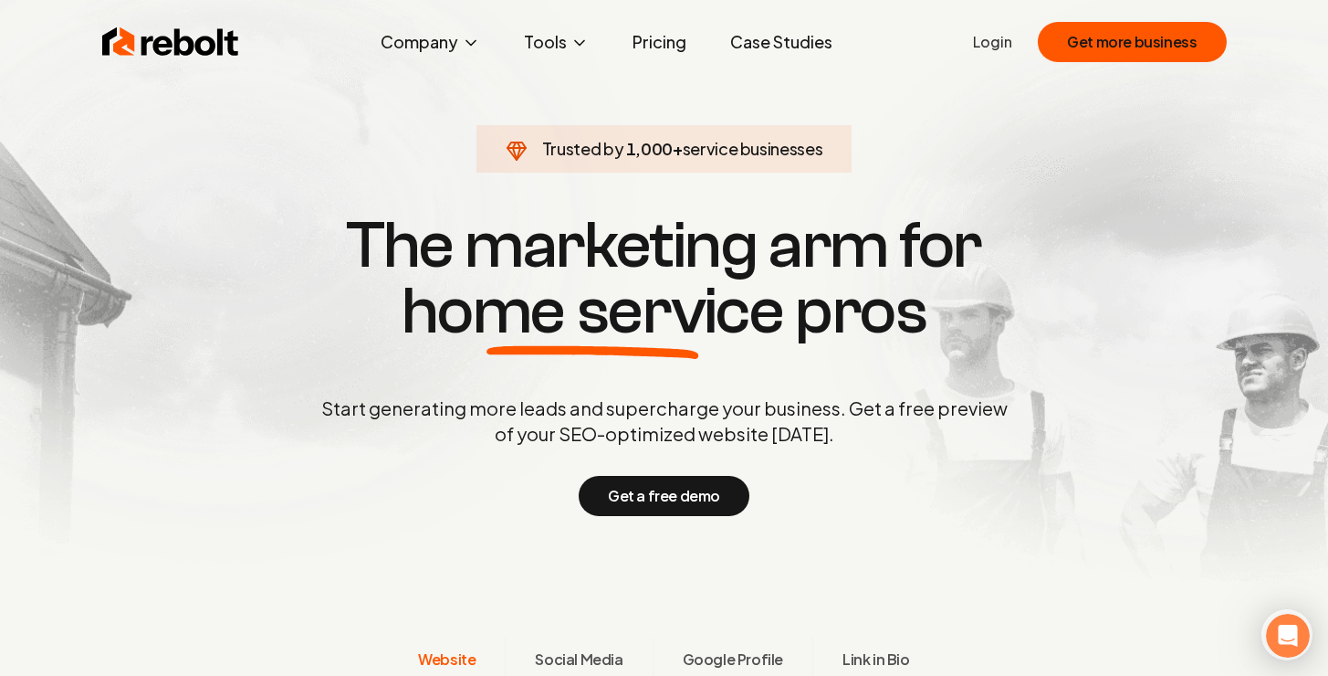 The width and height of the screenshot is (1328, 676). What do you see at coordinates (733, 659) in the screenshot?
I see `span: Google Profile` at bounding box center [733, 659].